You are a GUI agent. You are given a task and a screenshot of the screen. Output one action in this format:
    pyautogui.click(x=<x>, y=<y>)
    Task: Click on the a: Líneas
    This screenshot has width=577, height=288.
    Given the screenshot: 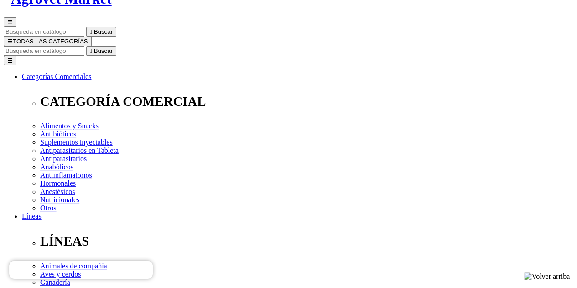 What is the action you would take?
    pyautogui.click(x=31, y=216)
    